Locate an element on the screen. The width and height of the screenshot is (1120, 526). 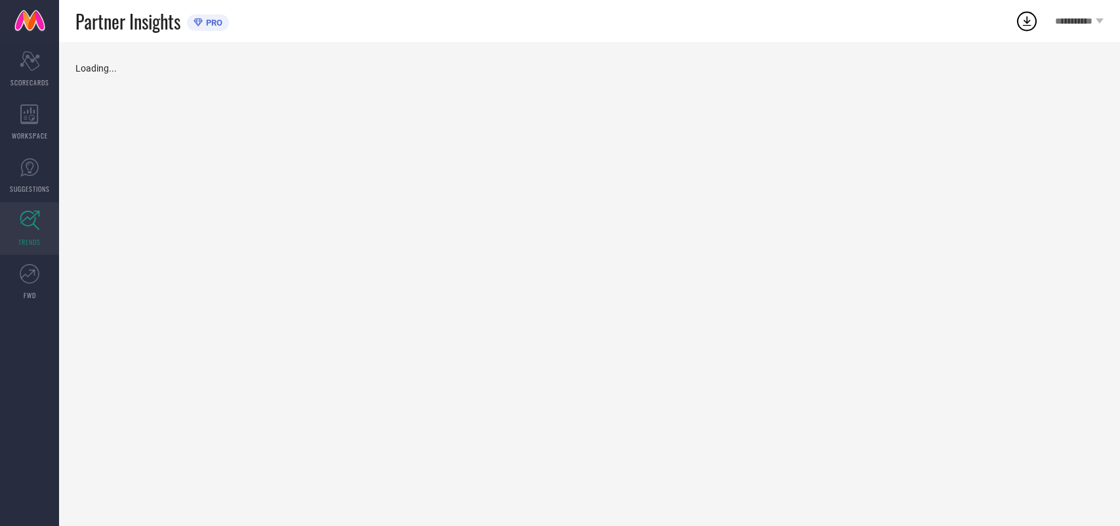
span: SUGGESTIONS is located at coordinates (30, 188).